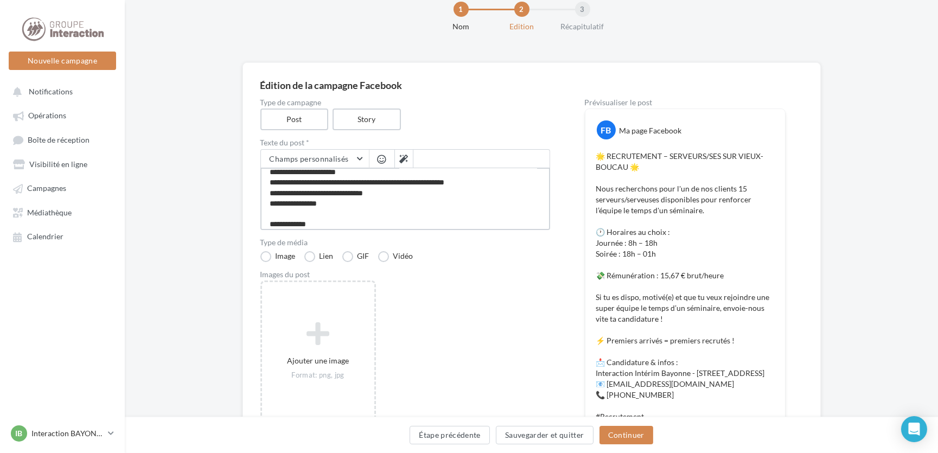 Image resolution: width=938 pixels, height=453 pixels. What do you see at coordinates (405, 274) in the screenshot?
I see `div: Images du post` at bounding box center [405, 274].